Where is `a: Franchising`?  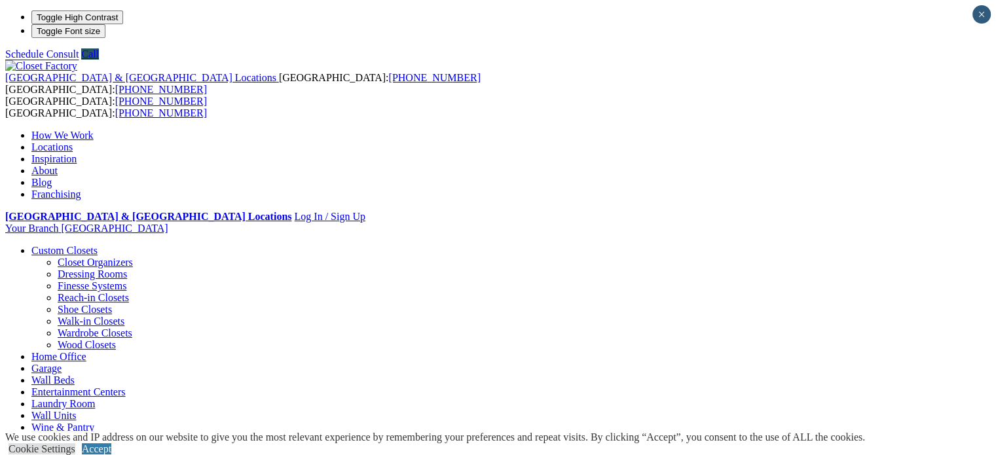 a: Franchising is located at coordinates (56, 194).